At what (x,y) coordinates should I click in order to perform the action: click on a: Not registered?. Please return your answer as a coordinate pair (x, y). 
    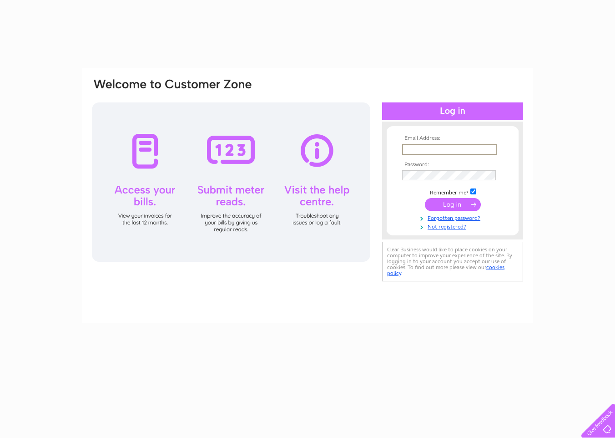
    Looking at the image, I should click on (453, 226).